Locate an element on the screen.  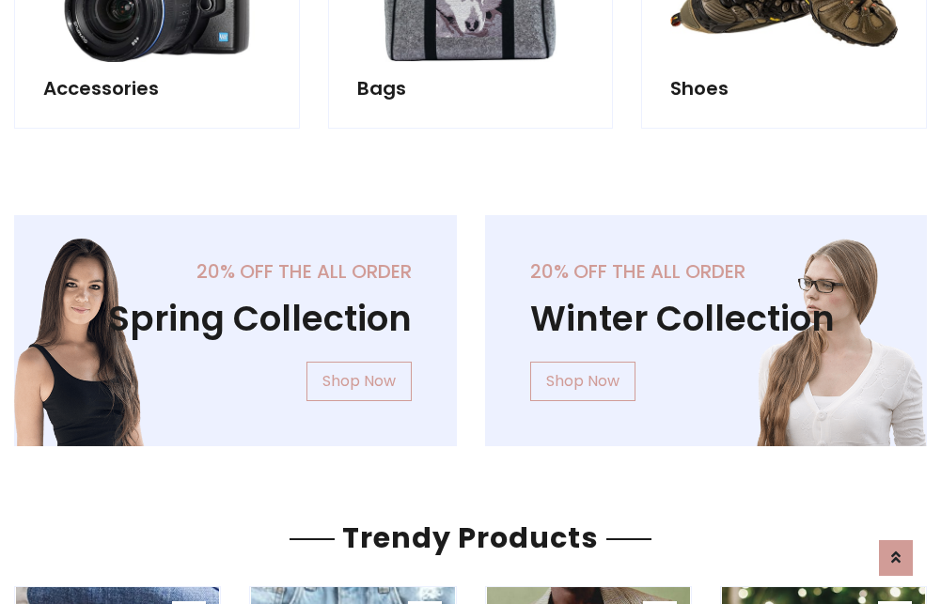
h1: Spring Collection is located at coordinates (235, 319).